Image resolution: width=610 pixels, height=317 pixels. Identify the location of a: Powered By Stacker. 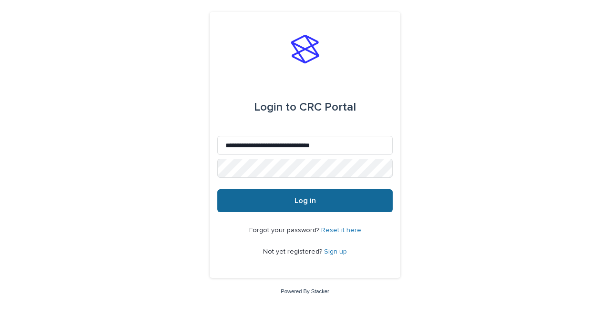
(305, 291).